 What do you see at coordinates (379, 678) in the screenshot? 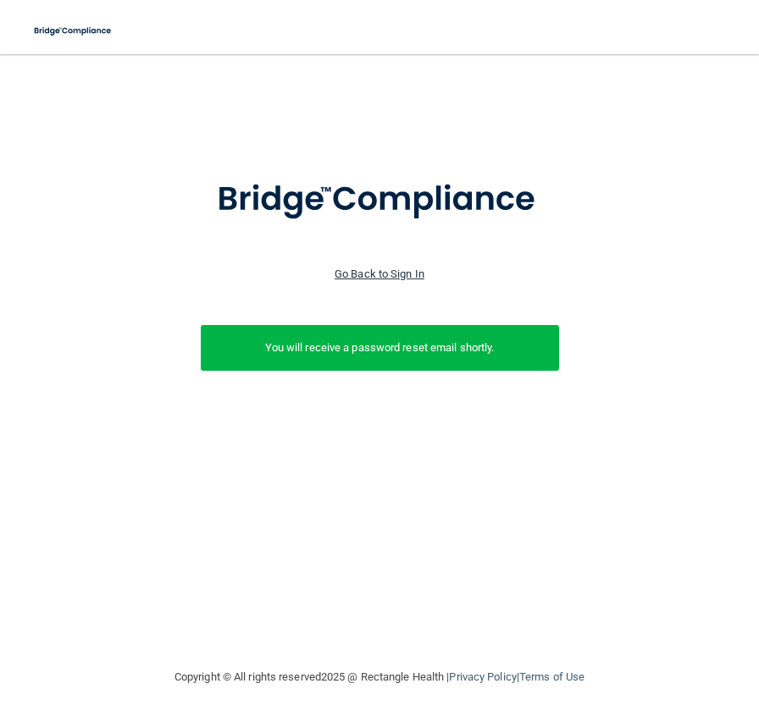
I see `div: Copyright © All rights reserved 2025 @ Rectangle Health | |` at bounding box center [379, 678].